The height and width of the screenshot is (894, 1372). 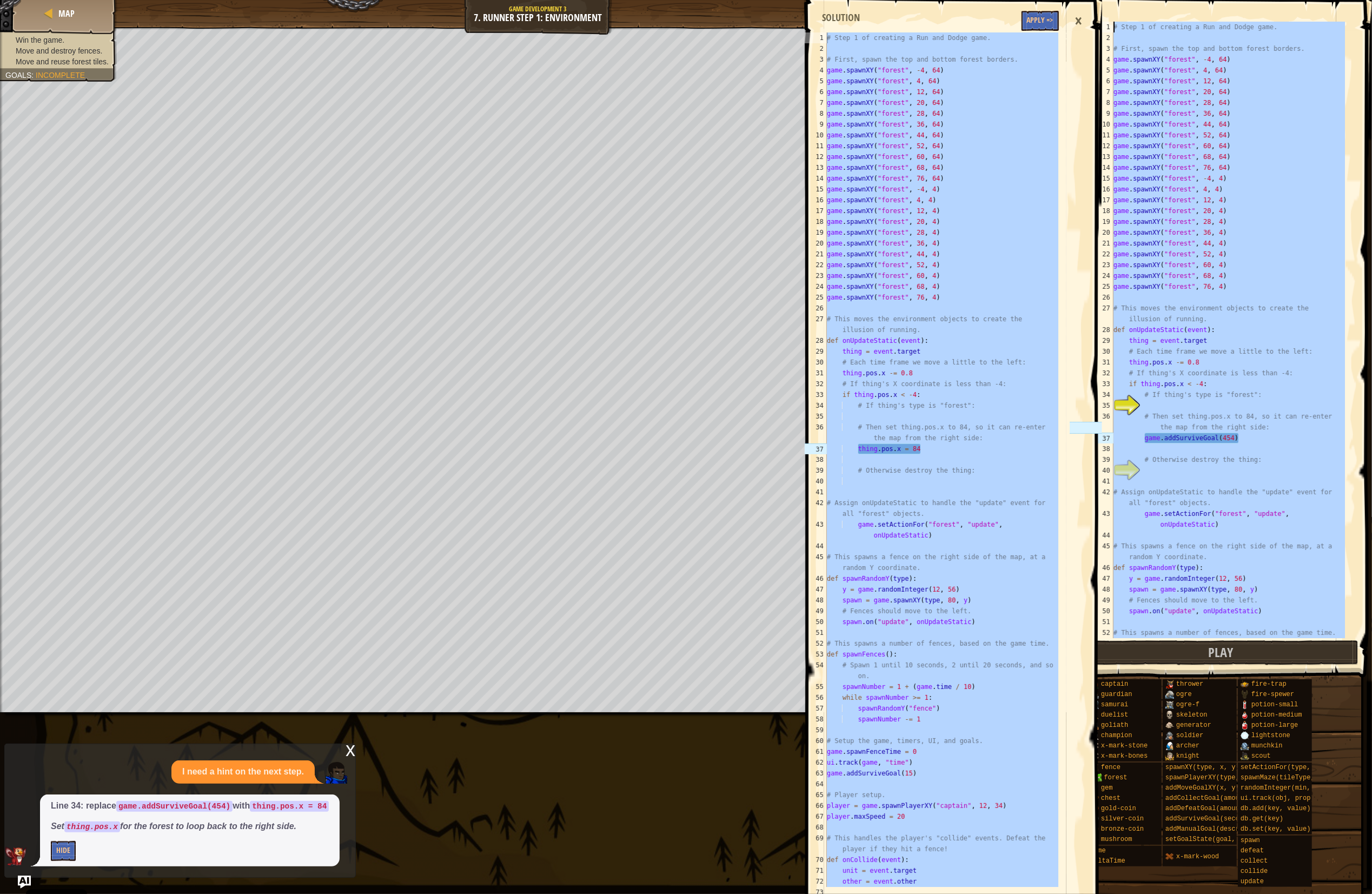 I want to click on button: Apply =>, so click(x=1039, y=20).